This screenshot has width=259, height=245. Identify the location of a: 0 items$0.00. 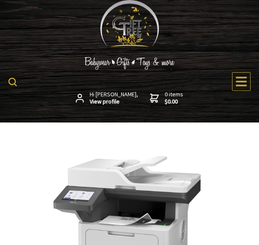
(167, 98).